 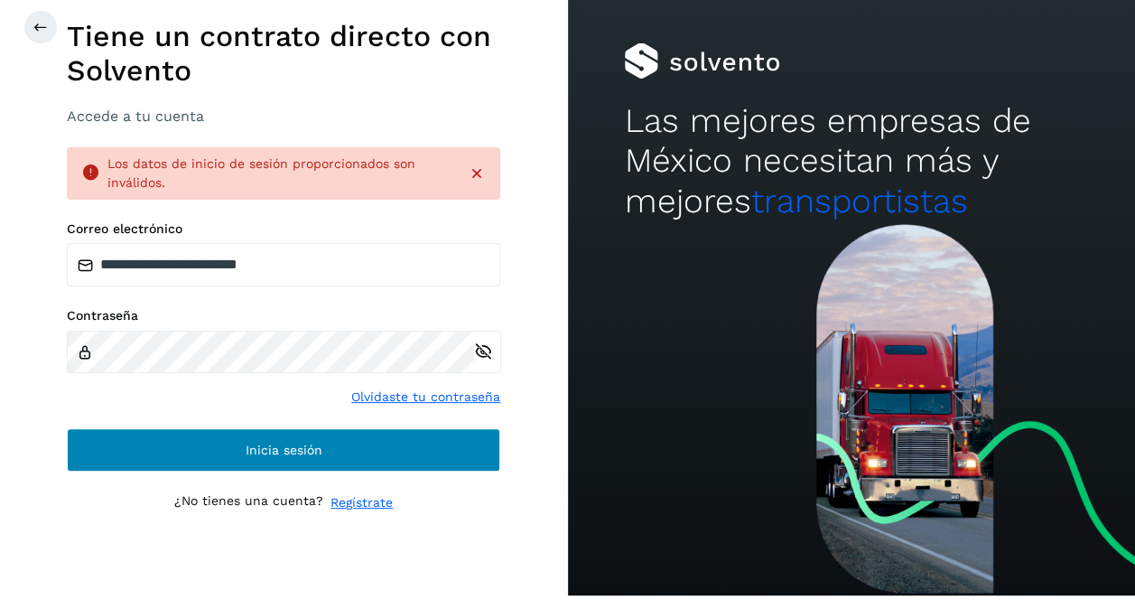 What do you see at coordinates (248, 502) in the screenshot?
I see `p: ¿No tienes una cuenta?` at bounding box center [248, 502].